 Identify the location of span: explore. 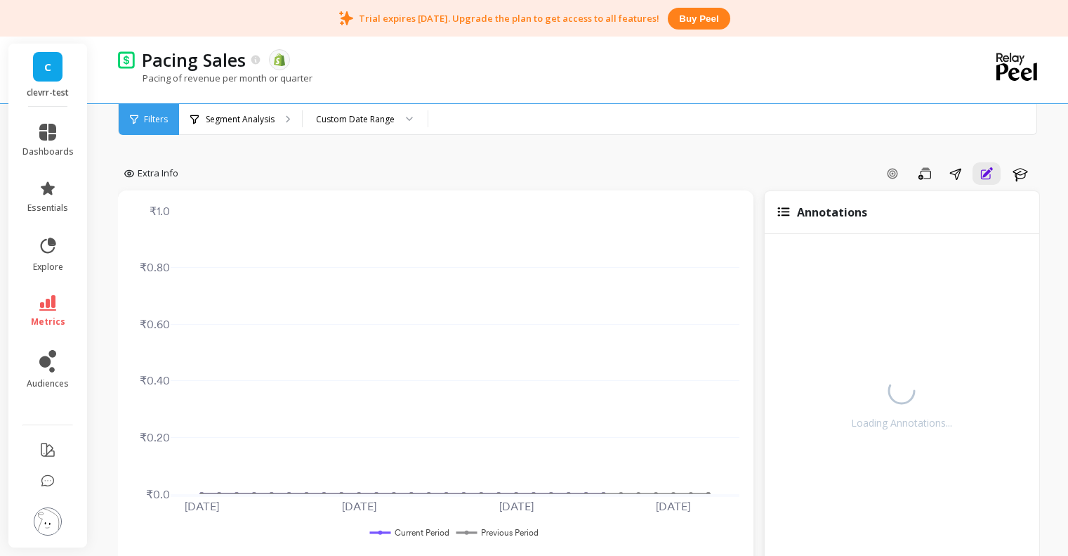
(48, 267).